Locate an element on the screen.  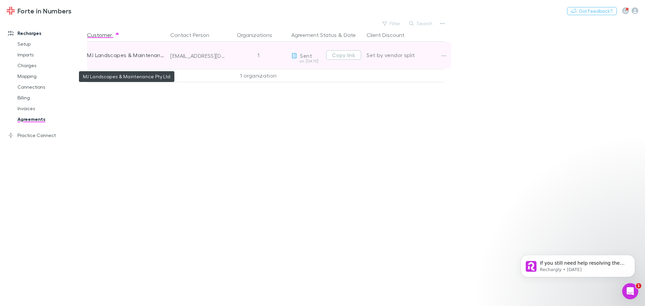
button: Customer is located at coordinates (103, 35).